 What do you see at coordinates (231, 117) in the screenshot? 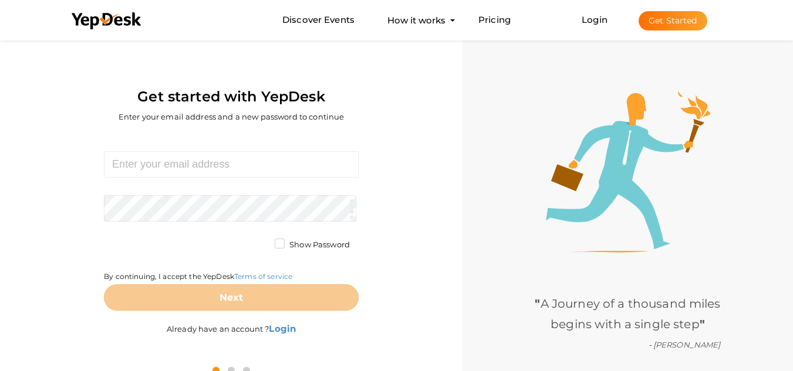
I see `label: Enter your email address and a new password to continue` at bounding box center [231, 117].